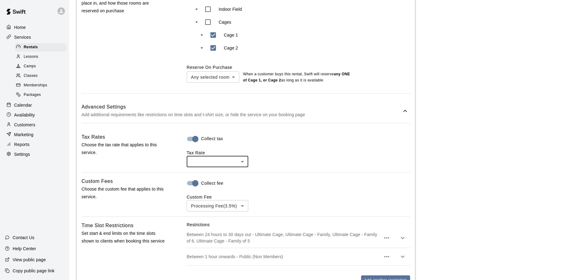  What do you see at coordinates (34, 27) in the screenshot?
I see `a: Home` at bounding box center [34, 27].